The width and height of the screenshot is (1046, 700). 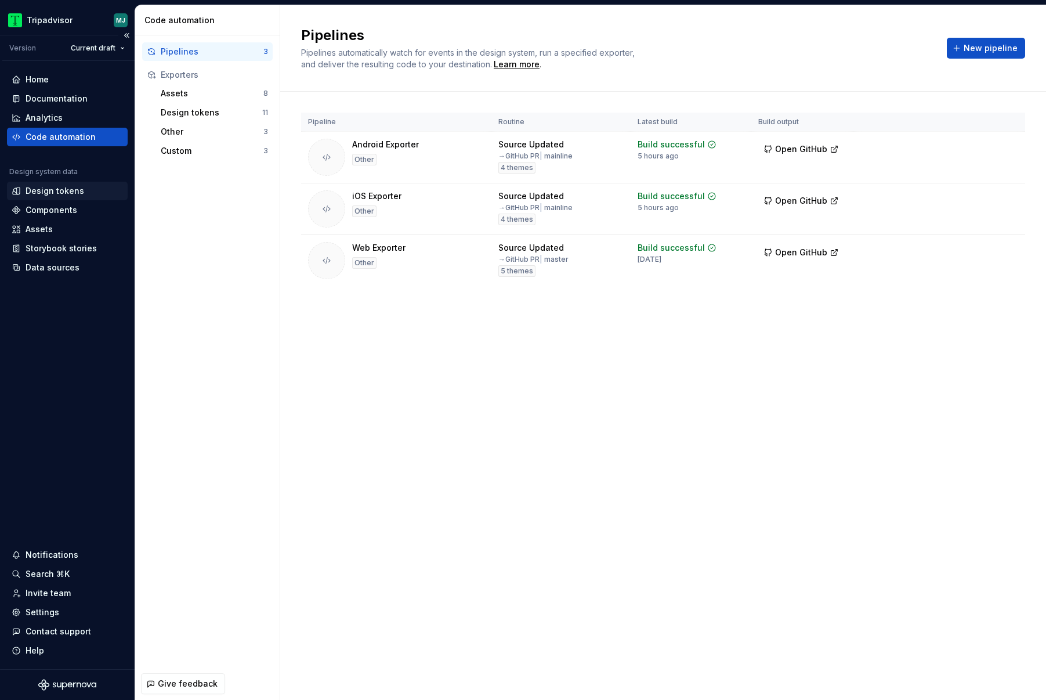 What do you see at coordinates (207, 52) in the screenshot?
I see `button: Pipelines3` at bounding box center [207, 52].